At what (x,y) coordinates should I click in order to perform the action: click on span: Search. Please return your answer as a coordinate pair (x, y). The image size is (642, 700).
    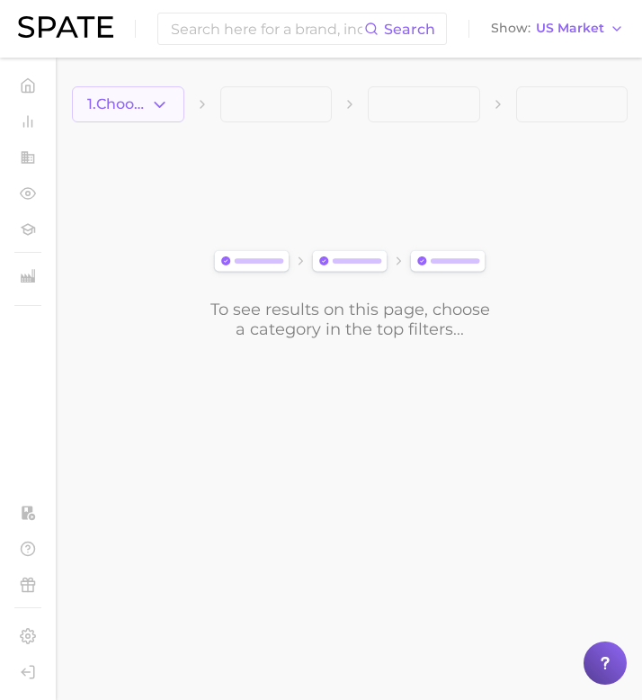
    Looking at the image, I should click on (409, 29).